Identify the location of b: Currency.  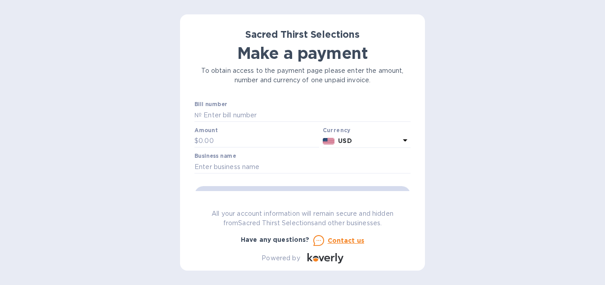
(337, 130).